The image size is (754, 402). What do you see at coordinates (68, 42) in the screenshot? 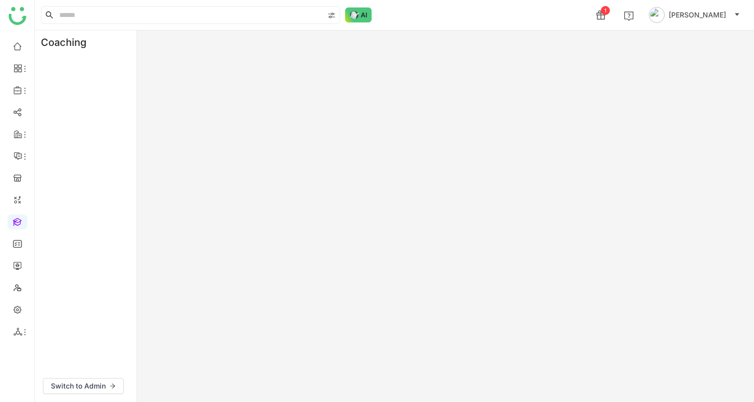
I see `div: Coaching` at bounding box center [68, 42].